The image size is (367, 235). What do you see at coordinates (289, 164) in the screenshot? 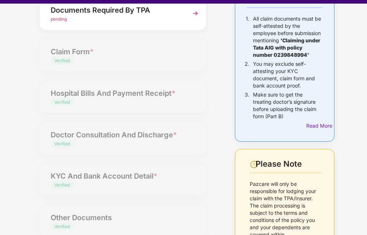
I see `div: Please Note` at bounding box center [289, 164].